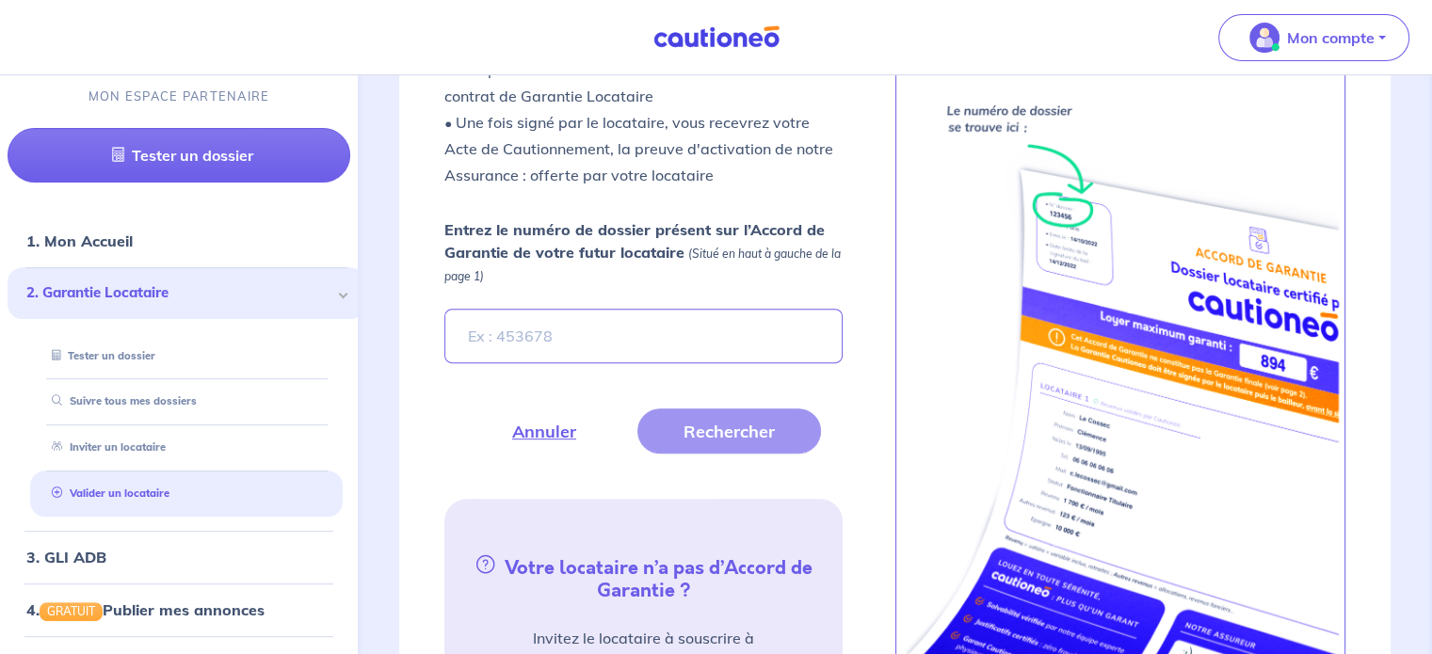 The height and width of the screenshot is (654, 1432). I want to click on div: Inviter un locataire, so click(186, 448).